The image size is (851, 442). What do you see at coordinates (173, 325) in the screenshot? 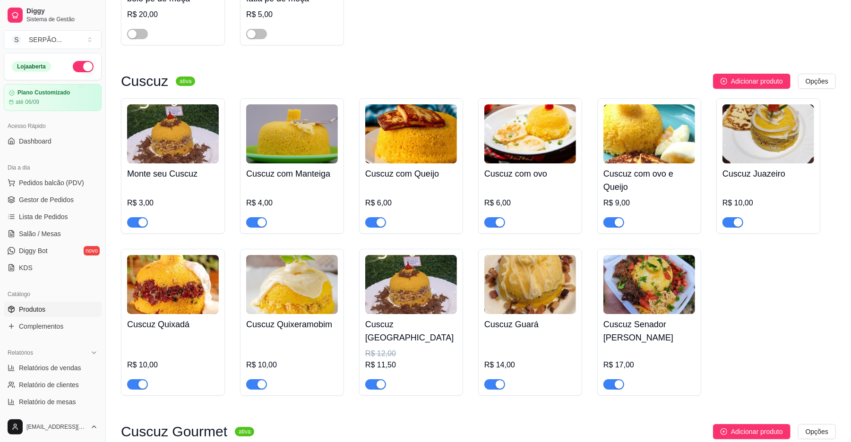
I see `h4: Cuscuz Quixadá` at bounding box center [173, 325].